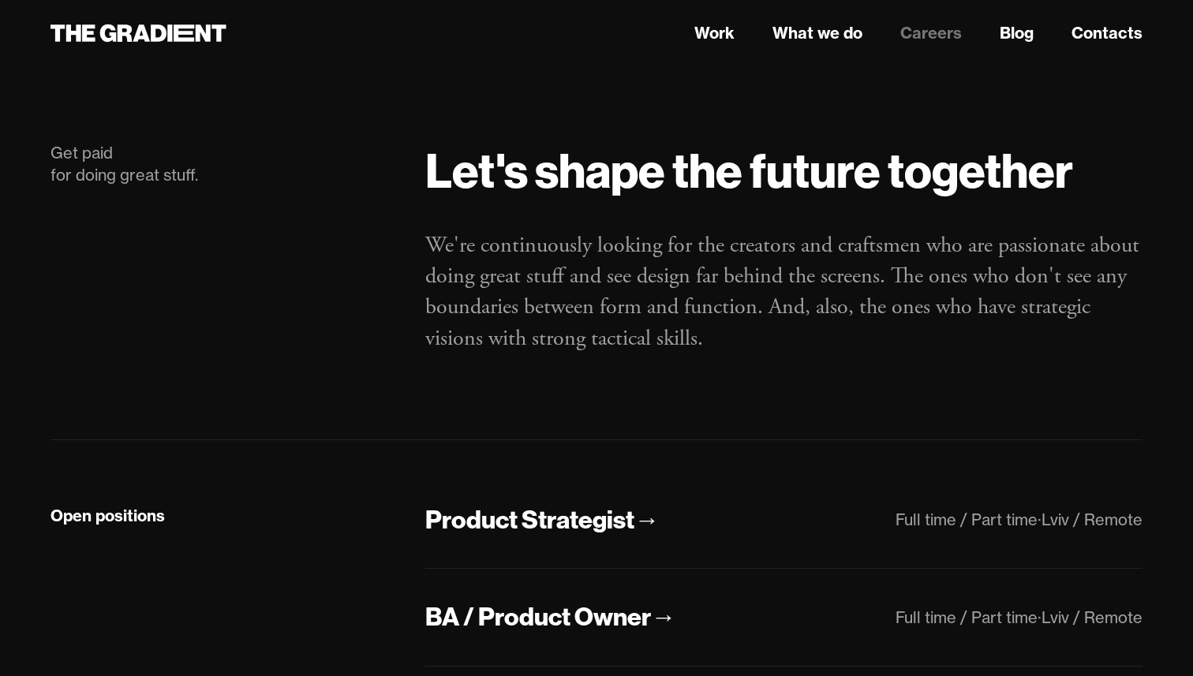 This screenshot has width=1193, height=676. I want to click on a: Product Strategist→, so click(542, 520).